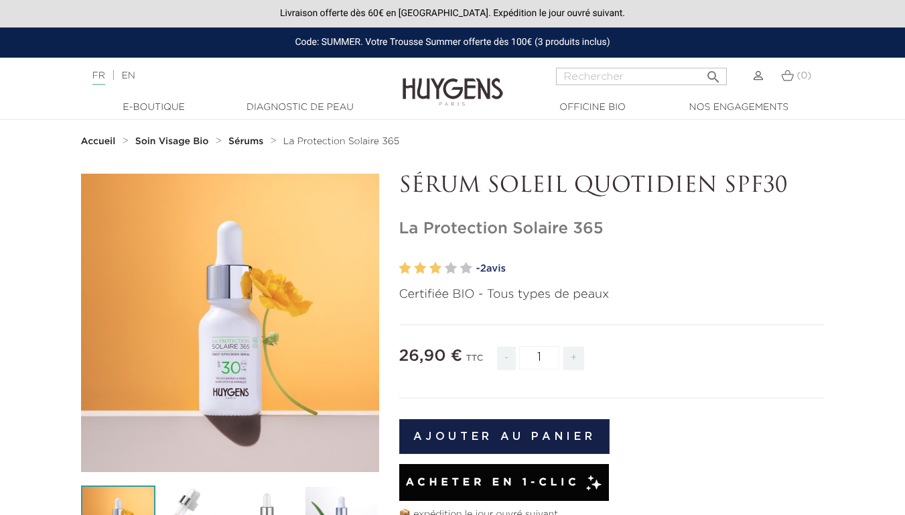 The height and width of the screenshot is (515, 905). What do you see at coordinates (246, 141) in the screenshot?
I see `strong: Sérums` at bounding box center [246, 141].